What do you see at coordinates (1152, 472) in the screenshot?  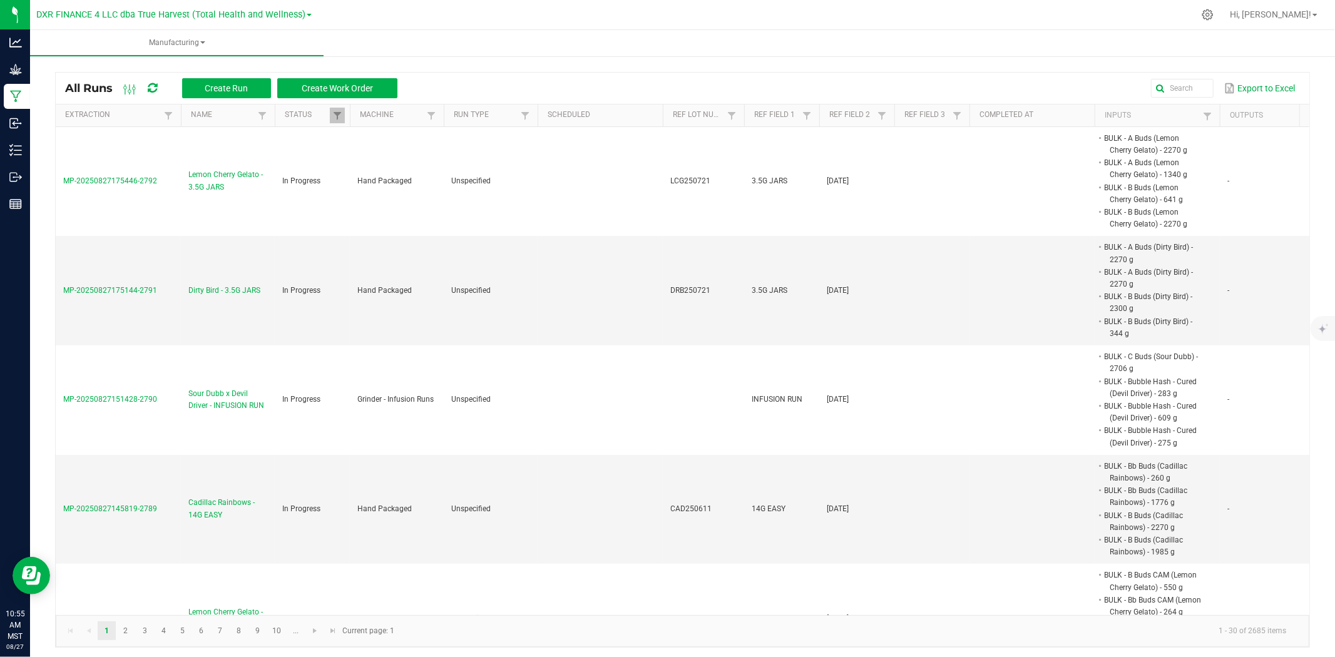 I see `li: BULK - Bb Buds (Cadillac Rainbows) - 260 g` at bounding box center [1152, 472].